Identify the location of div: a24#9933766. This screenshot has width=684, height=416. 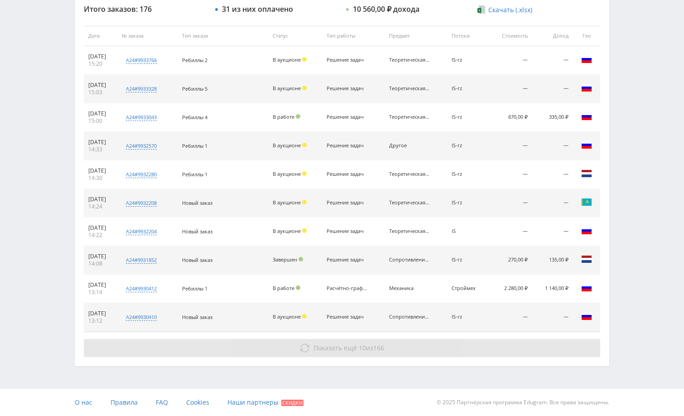
(141, 60).